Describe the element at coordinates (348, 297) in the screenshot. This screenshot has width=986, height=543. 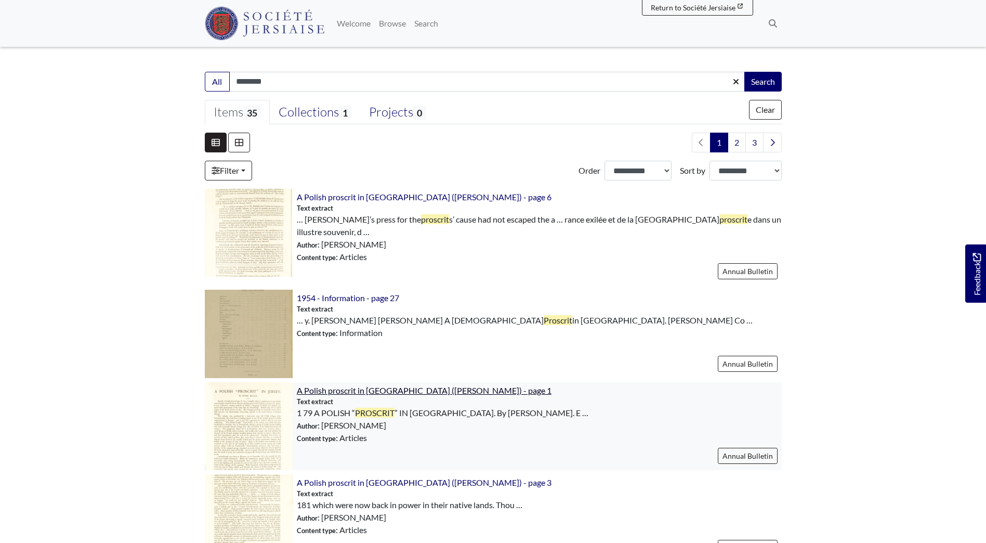
I see `a: 1954 - Information - page 27` at that location.